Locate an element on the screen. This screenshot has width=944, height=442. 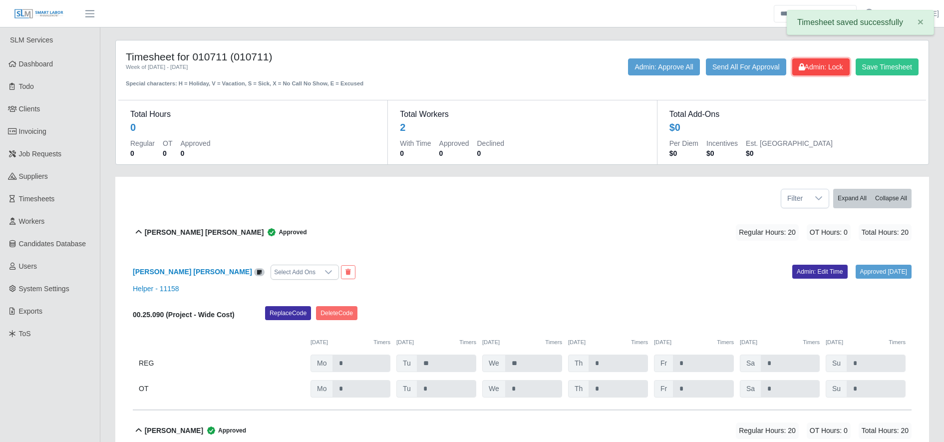
span: Suppliers is located at coordinates (33, 176).